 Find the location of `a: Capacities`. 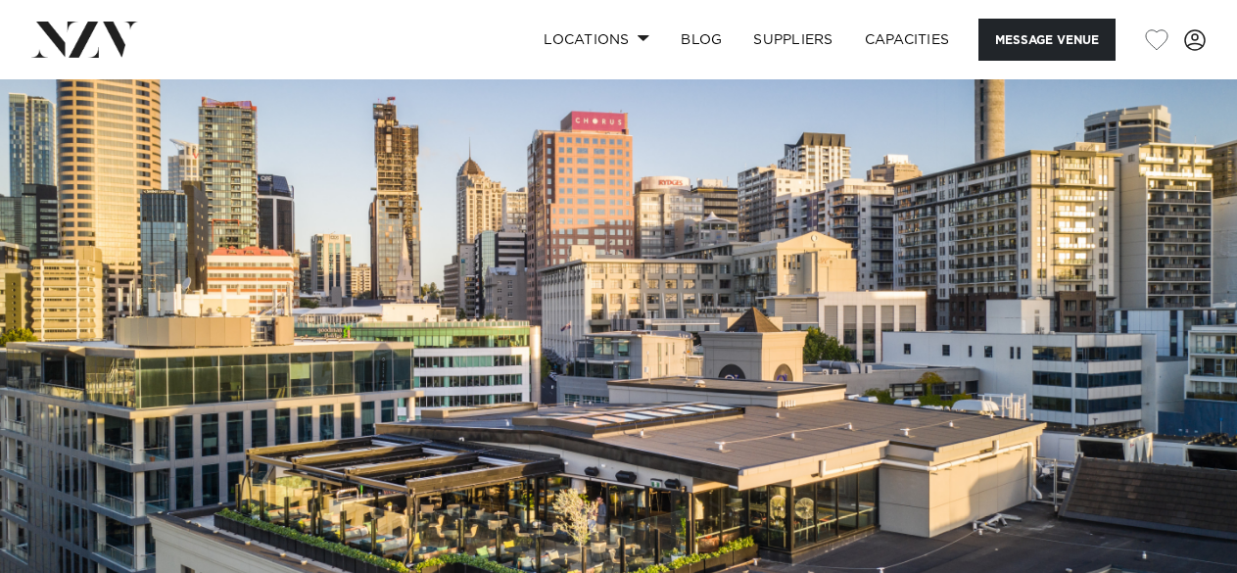

a: Capacities is located at coordinates (907, 39).